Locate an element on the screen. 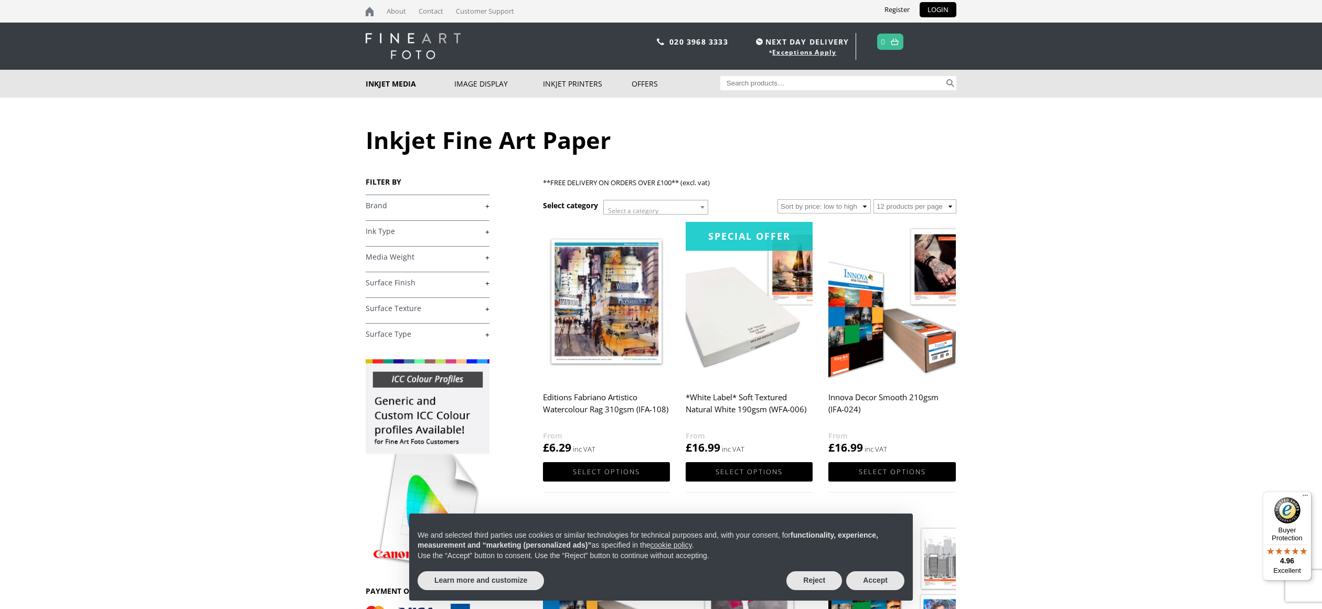  select: Shop order is located at coordinates (824, 206).